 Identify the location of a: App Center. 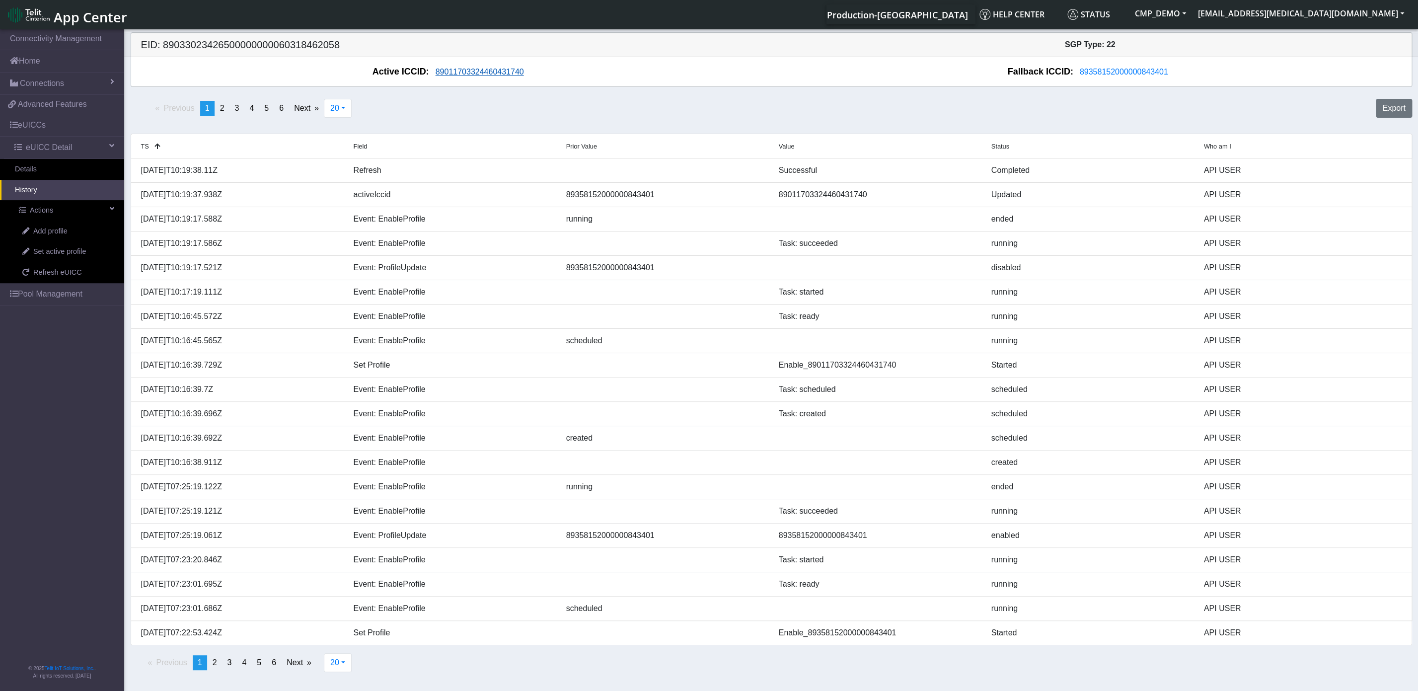
(67, 14).